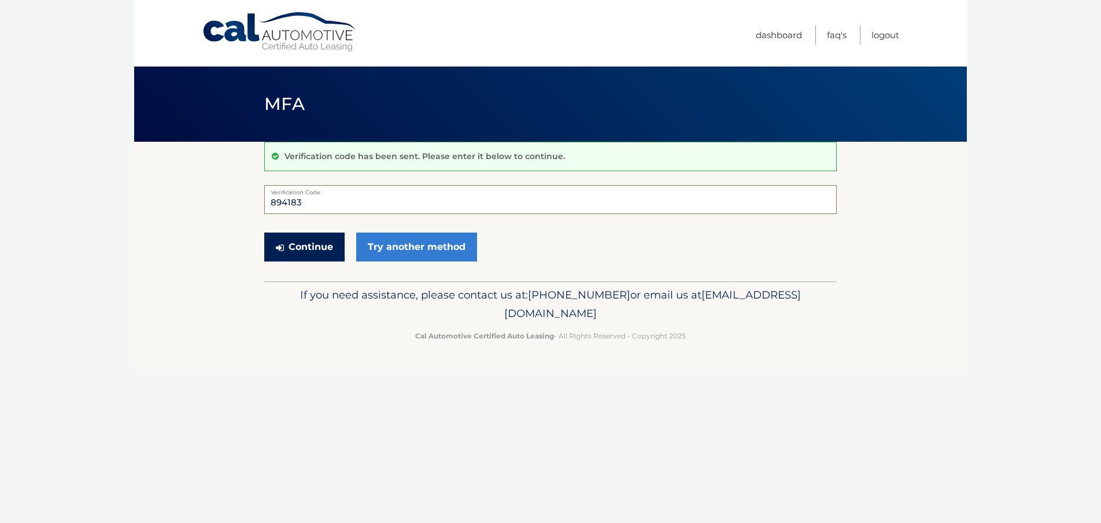  I want to click on button: Continue, so click(304, 247).